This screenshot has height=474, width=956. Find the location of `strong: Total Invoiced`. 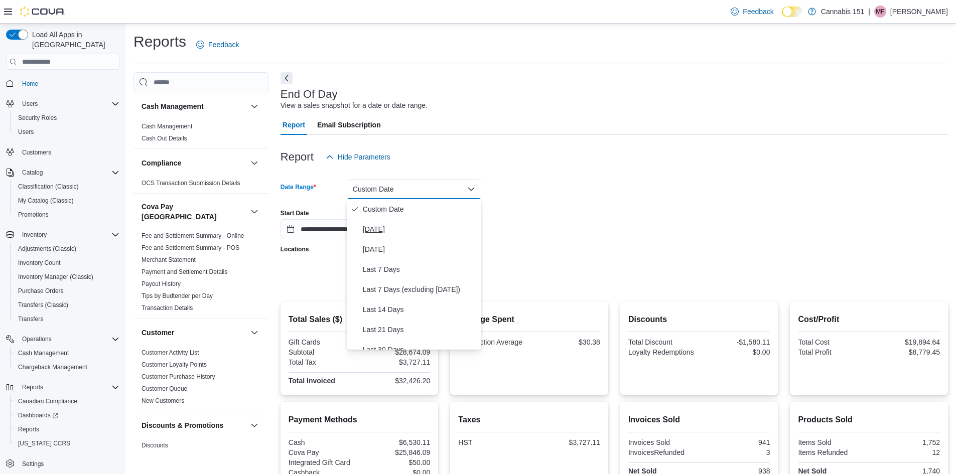

strong: Total Invoiced is located at coordinates (312, 381).